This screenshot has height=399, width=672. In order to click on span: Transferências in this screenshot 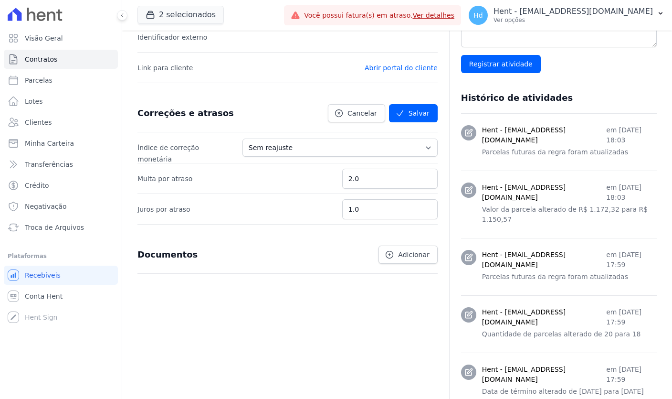, I will do `click(49, 164)`.